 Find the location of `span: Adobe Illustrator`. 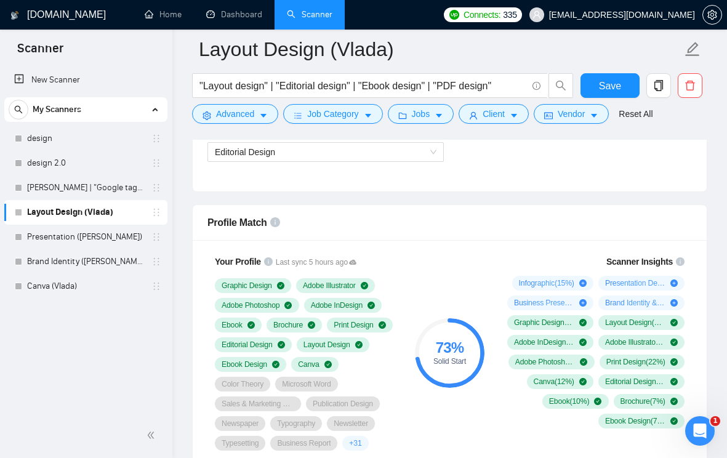

span: Adobe Illustrator is located at coordinates (329, 286).